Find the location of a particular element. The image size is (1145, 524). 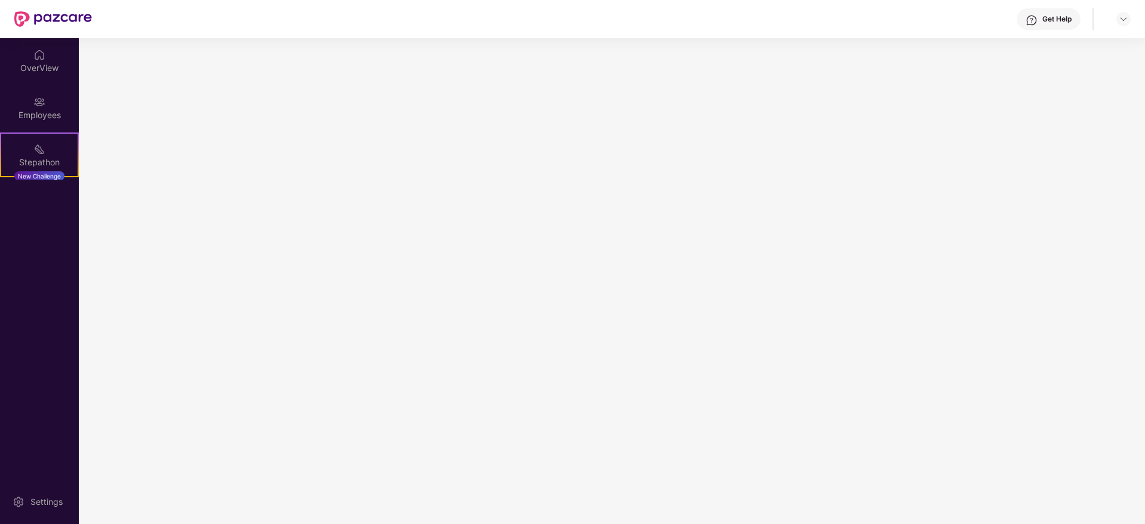

img: svg+xml;base64,PHN2ZyBpZD0iSG9tZSIgeG1sbnM9Imh0dHA6Ly93d3cudzMub3JnLzIwMDAvc3ZnIiB3aWR0aD0iMjAiIG... is located at coordinates (39, 55).